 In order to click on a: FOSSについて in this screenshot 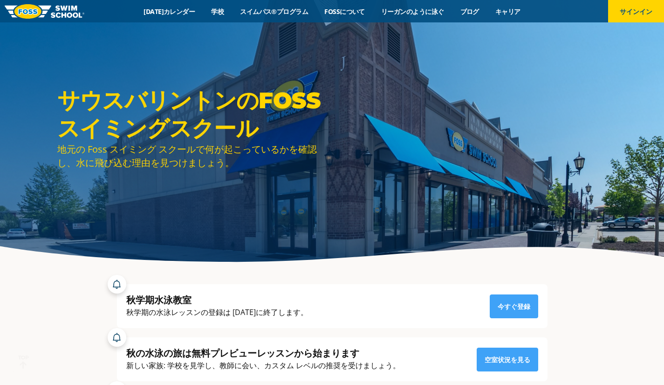, I will do `click(345, 11)`.